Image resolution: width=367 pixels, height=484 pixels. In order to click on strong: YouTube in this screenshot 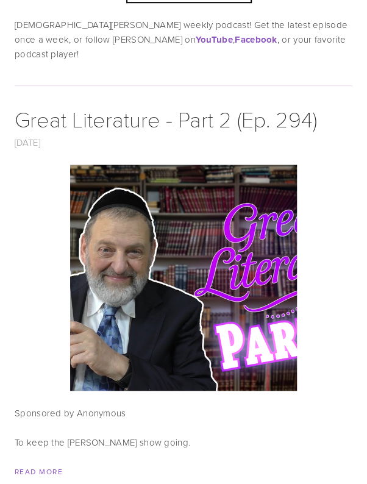, I will do `click(214, 40)`.